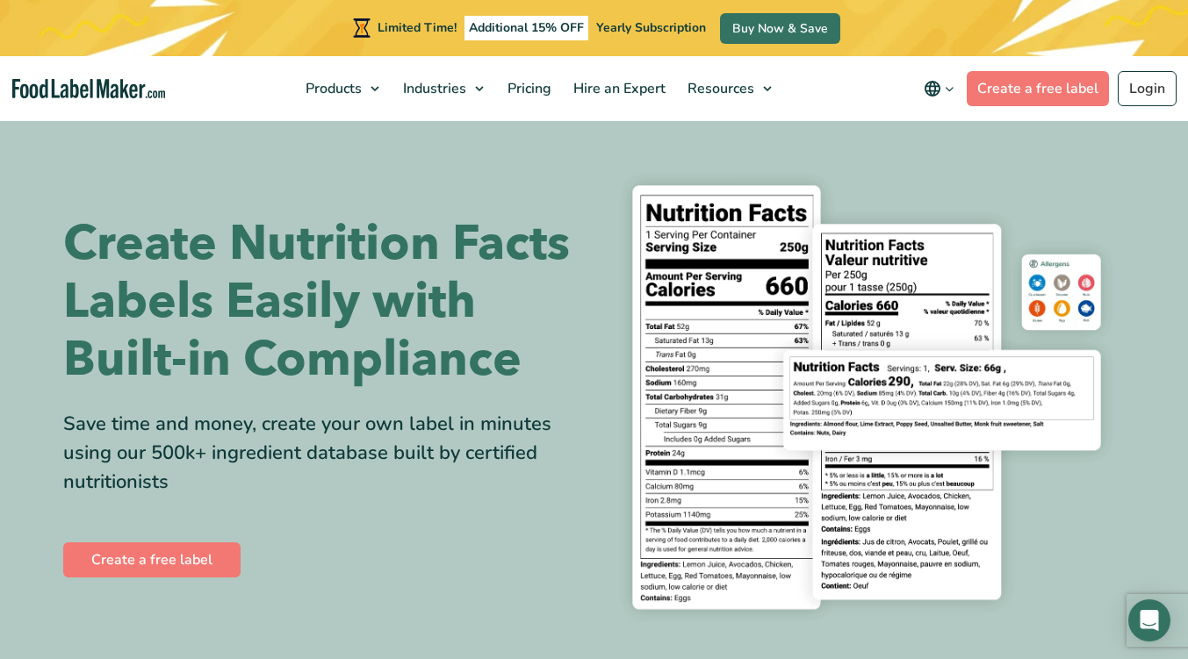 The image size is (1188, 659). Describe the element at coordinates (332, 89) in the screenshot. I see `span: Products` at that location.